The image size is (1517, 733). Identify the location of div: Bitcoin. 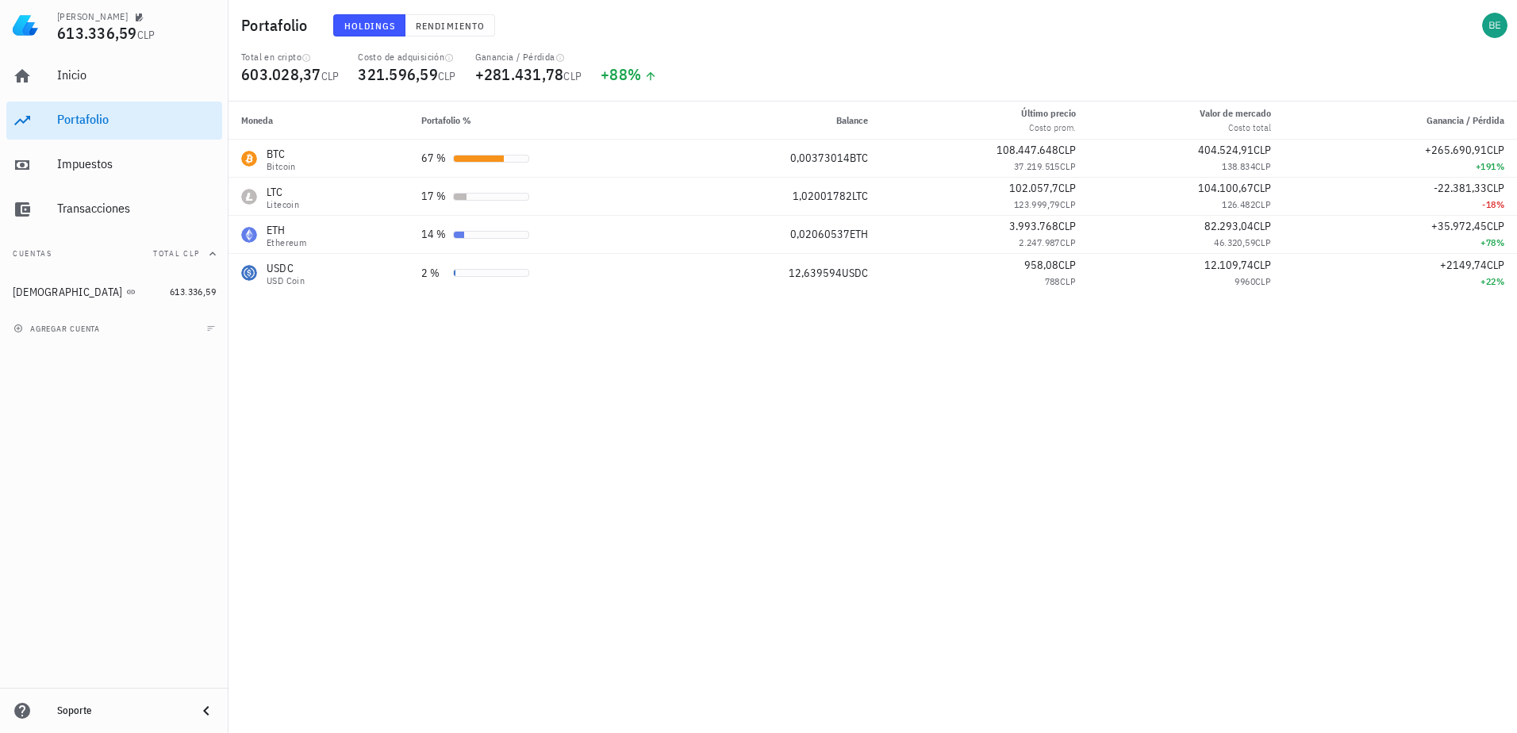
(281, 167).